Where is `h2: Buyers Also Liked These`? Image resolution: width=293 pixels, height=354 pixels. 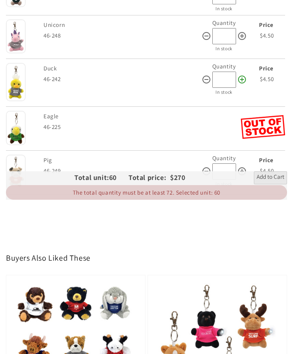 h2: Buyers Also Liked These is located at coordinates (146, 258).